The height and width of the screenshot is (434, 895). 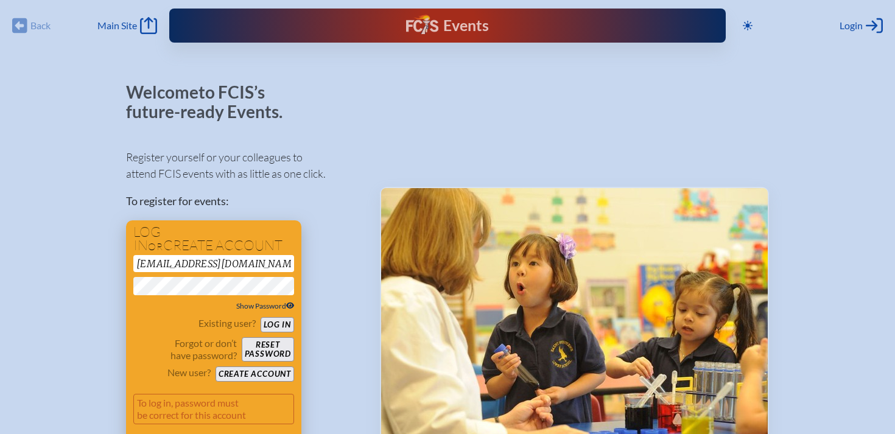 I want to click on span: or, so click(x=155, y=247).